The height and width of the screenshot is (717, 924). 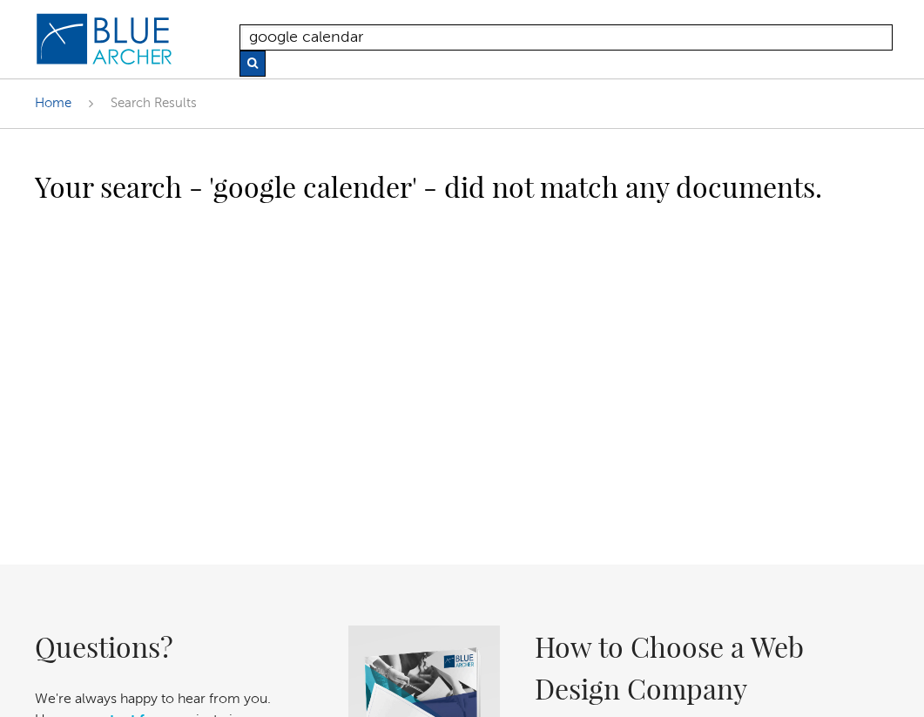 What do you see at coordinates (53, 103) in the screenshot?
I see `a: Home` at bounding box center [53, 103].